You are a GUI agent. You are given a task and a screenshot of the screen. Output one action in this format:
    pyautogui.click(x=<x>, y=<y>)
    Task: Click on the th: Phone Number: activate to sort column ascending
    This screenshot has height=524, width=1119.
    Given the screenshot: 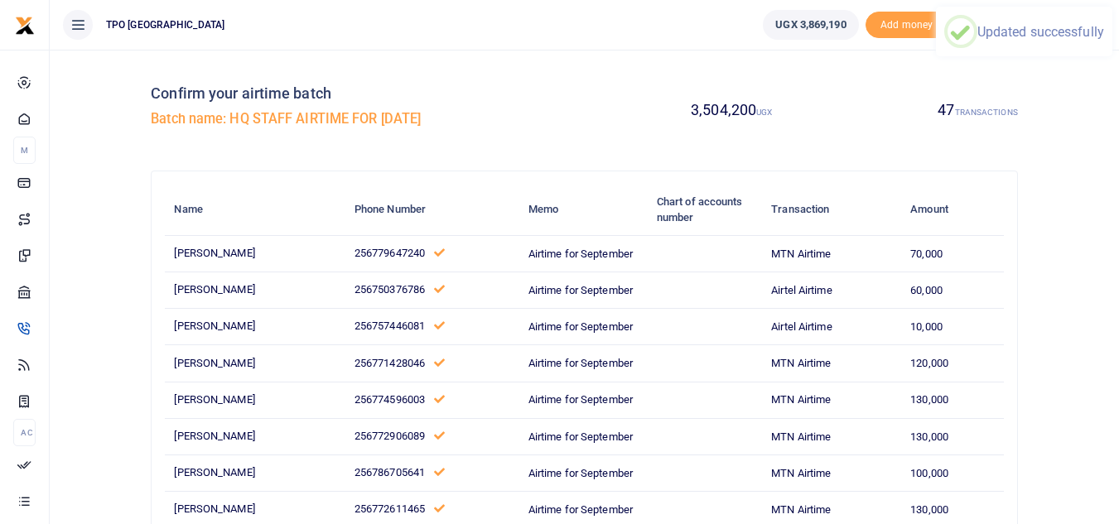 What is the action you would take?
    pyautogui.click(x=432, y=210)
    